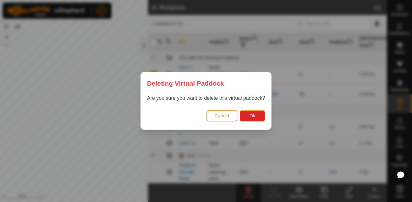  What do you see at coordinates (222, 116) in the screenshot?
I see `span: Cancel` at bounding box center [222, 116].